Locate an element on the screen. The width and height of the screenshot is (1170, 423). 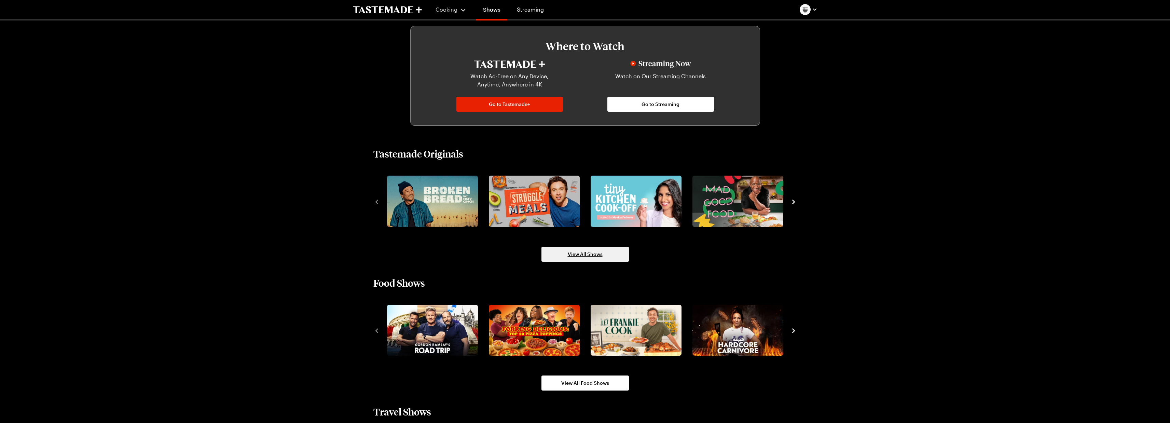
div: 2 / 8 is located at coordinates (537, 201).